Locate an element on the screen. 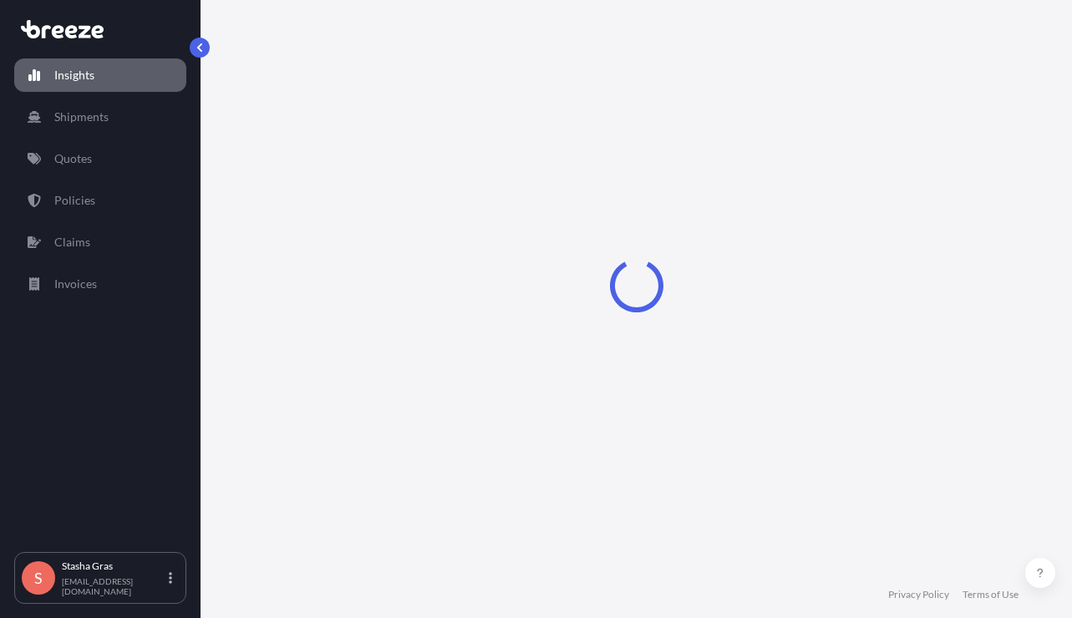 This screenshot has height=618, width=1072. p: Policies is located at coordinates (74, 200).